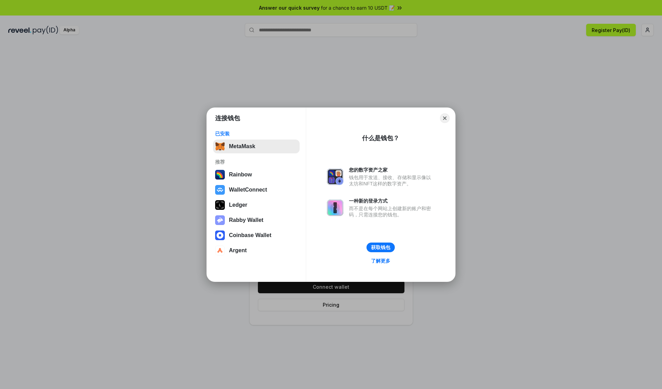  I want to click on div: MetaMask, so click(242, 147).